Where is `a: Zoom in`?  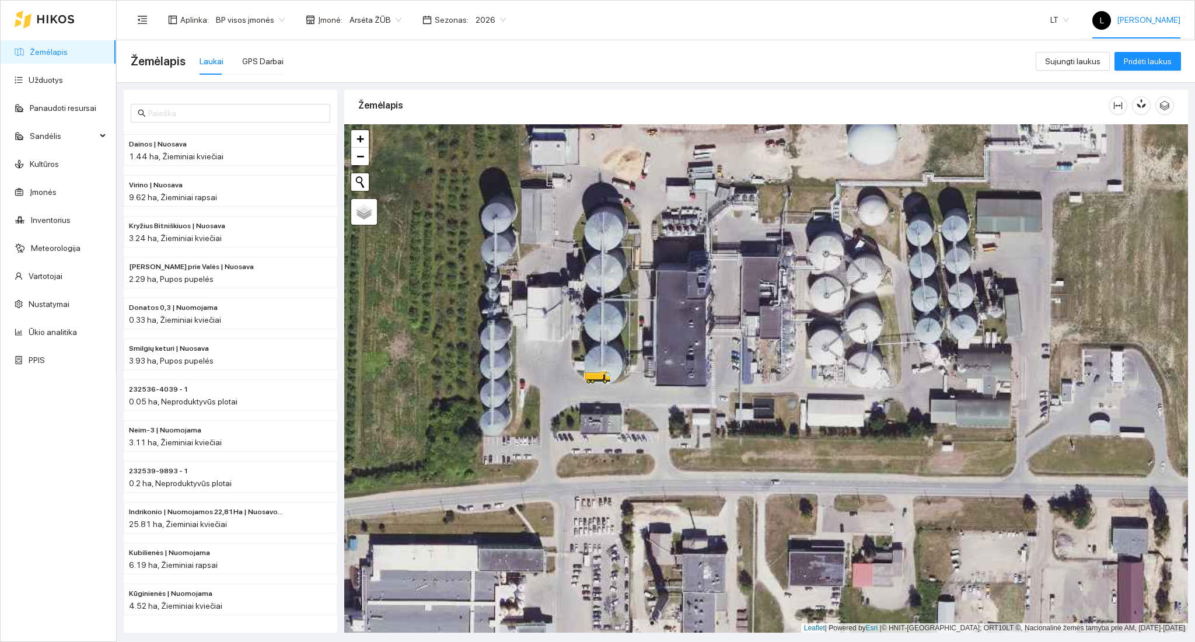
a: Zoom in is located at coordinates (360, 139).